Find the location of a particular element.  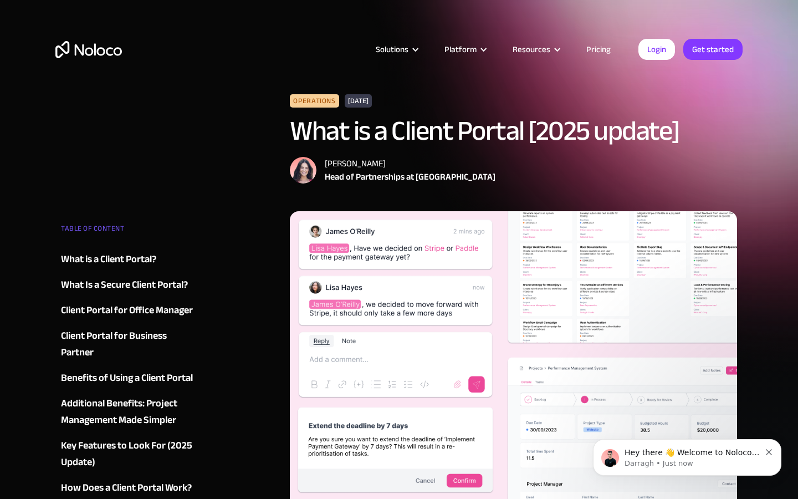

a: home is located at coordinates (89, 49).